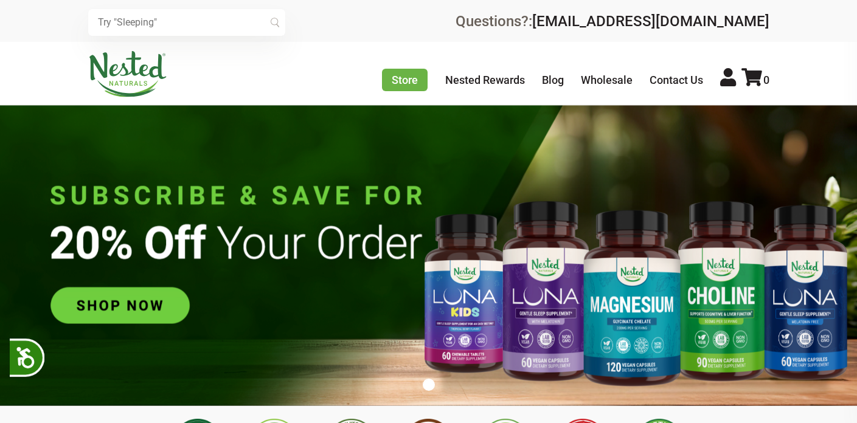  I want to click on a: Store, so click(404, 80).